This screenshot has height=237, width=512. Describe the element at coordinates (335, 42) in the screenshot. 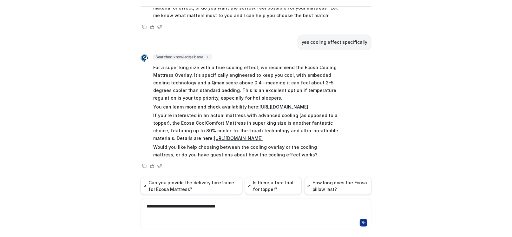

I see `p: yes cooling effect specifically` at that location.